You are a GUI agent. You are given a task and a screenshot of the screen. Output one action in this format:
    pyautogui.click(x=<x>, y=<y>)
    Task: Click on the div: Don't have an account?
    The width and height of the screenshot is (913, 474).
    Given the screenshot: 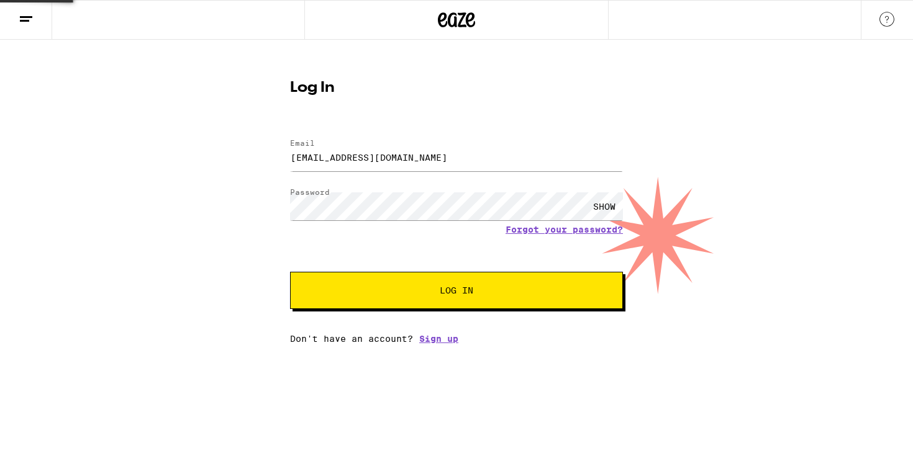 What is the action you would take?
    pyautogui.click(x=456, y=339)
    